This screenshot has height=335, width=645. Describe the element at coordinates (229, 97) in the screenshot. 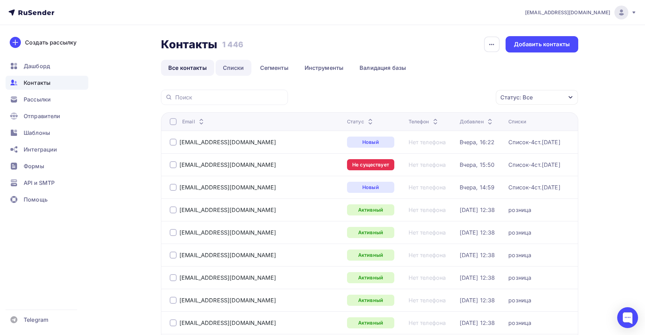

I see `input: Поиск` at that location.